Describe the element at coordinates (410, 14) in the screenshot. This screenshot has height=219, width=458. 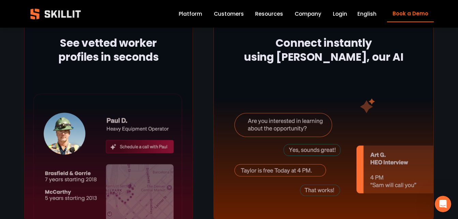
I see `a: Book a Demo` at that location.